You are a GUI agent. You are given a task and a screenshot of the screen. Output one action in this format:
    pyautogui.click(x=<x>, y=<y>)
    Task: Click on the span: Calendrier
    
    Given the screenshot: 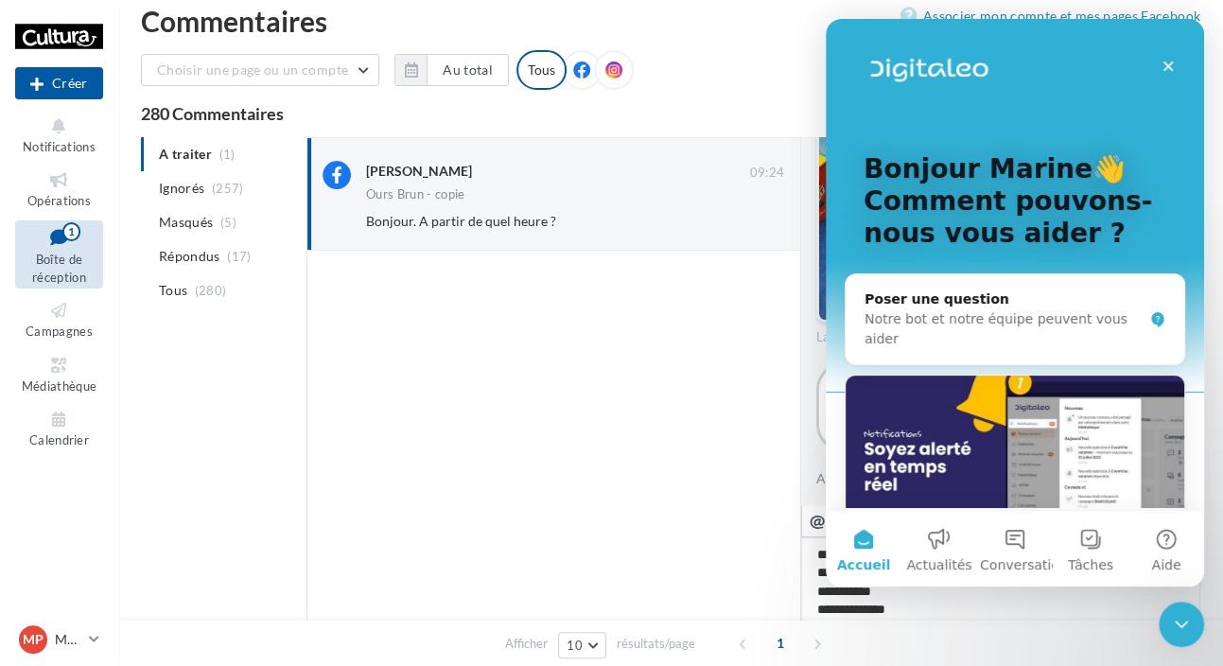 What is the action you would take?
    pyautogui.click(x=59, y=440)
    